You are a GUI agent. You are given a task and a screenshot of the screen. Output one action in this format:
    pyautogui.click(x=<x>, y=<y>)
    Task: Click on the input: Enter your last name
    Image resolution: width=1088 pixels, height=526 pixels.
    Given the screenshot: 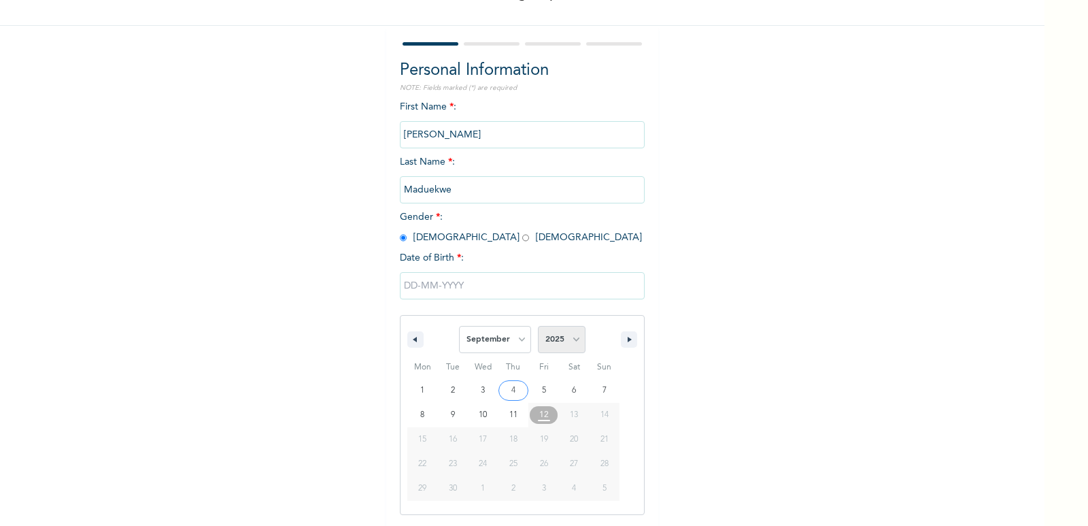 What is the action you would take?
    pyautogui.click(x=522, y=190)
    